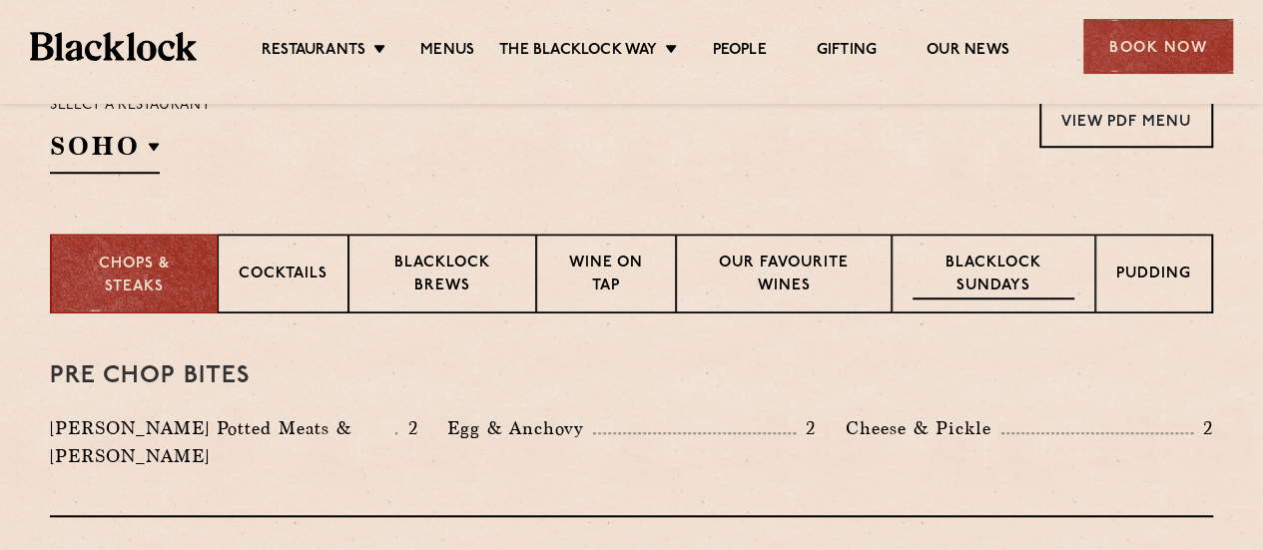 The image size is (1263, 550). What do you see at coordinates (1158, 46) in the screenshot?
I see `div: Book Now` at bounding box center [1158, 46].